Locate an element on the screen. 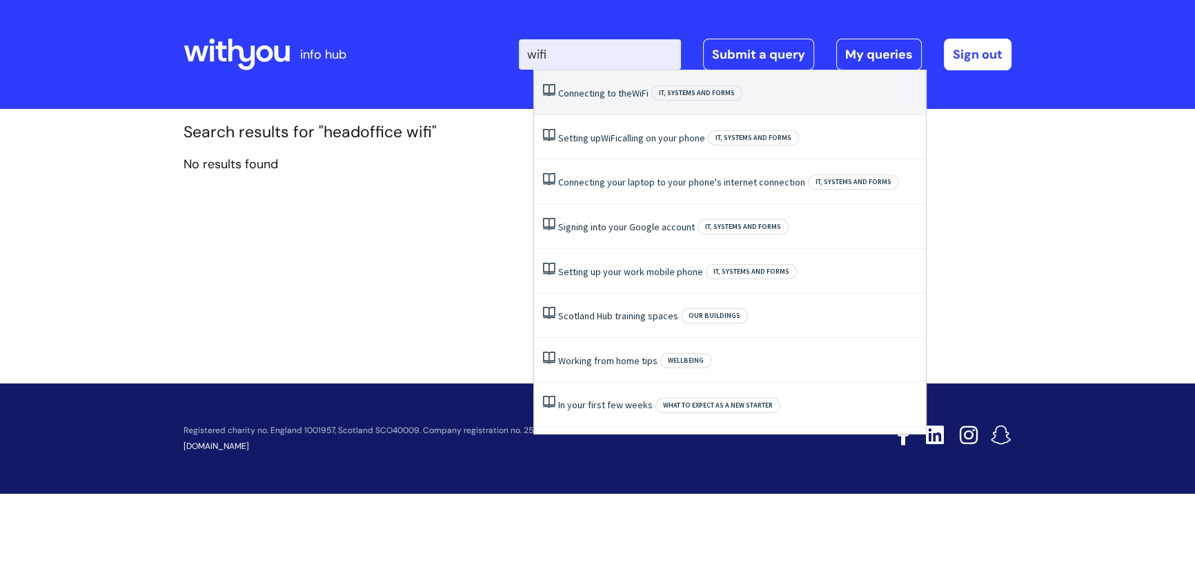 The image size is (1195, 571). span: What to expect as a new starter is located at coordinates (717, 406).